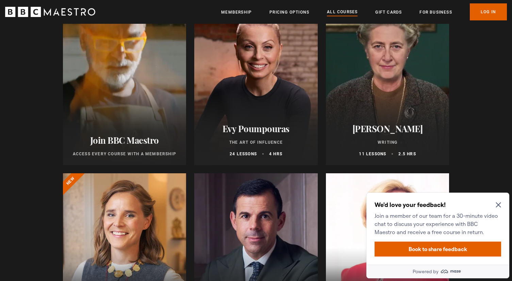 The image size is (512, 281). What do you see at coordinates (256, 129) in the screenshot?
I see `h2: Evy Poumpouras` at bounding box center [256, 129].